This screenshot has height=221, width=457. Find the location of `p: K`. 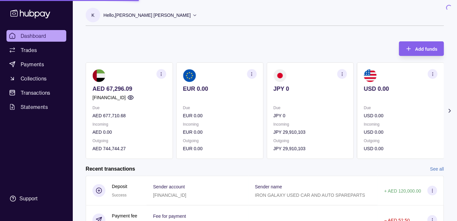

p: K is located at coordinates (93, 15).